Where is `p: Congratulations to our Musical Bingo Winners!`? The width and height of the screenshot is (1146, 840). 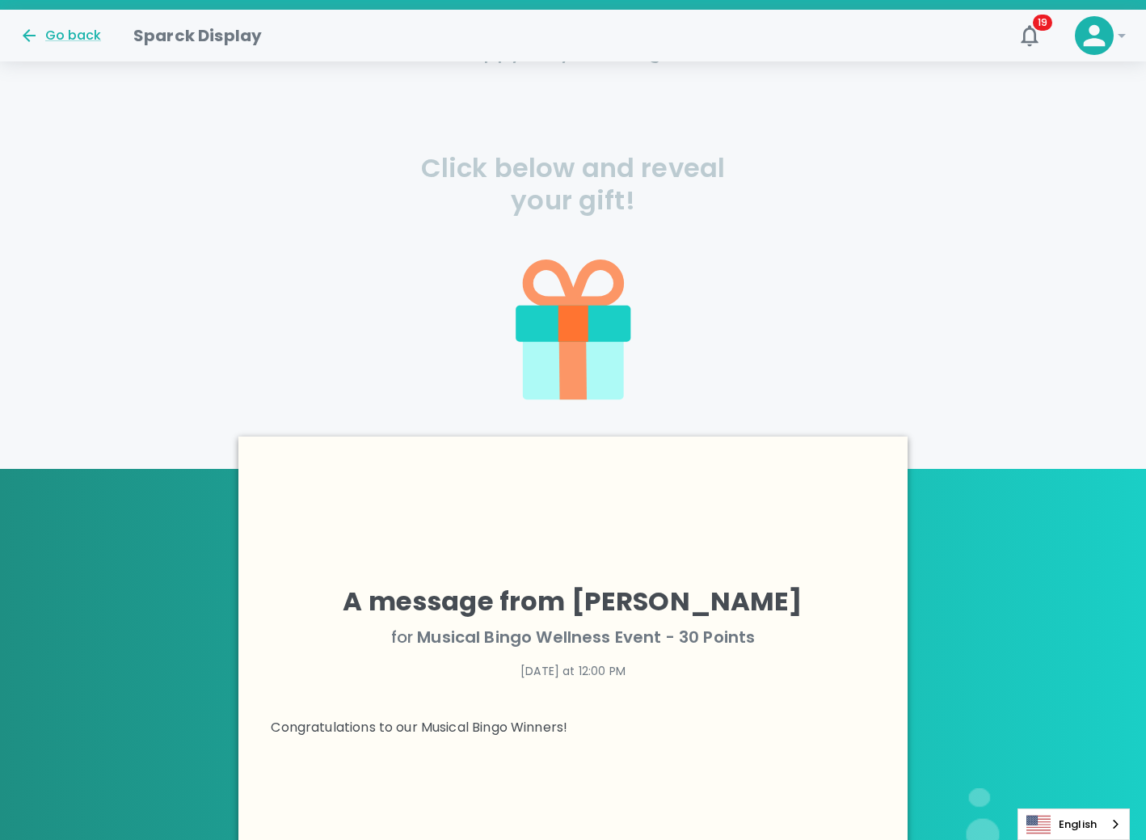
p: Congratulations to our Musical Bingo Winners! is located at coordinates (572, 728).